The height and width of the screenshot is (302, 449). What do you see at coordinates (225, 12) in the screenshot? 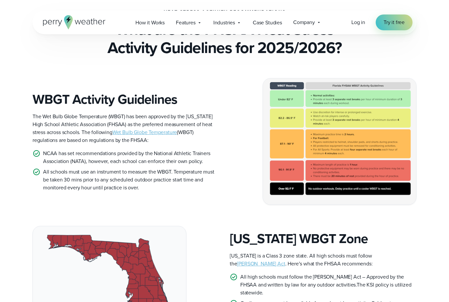
I see `h3: Heat Stress Activity Recommendations` at bounding box center [225, 12].